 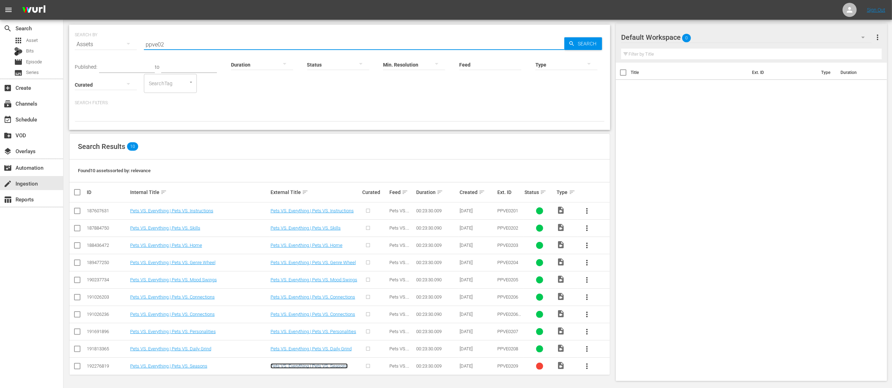 What do you see at coordinates (509, 317) in the screenshot?
I see `span: PPVE0206_1` at bounding box center [509, 317].